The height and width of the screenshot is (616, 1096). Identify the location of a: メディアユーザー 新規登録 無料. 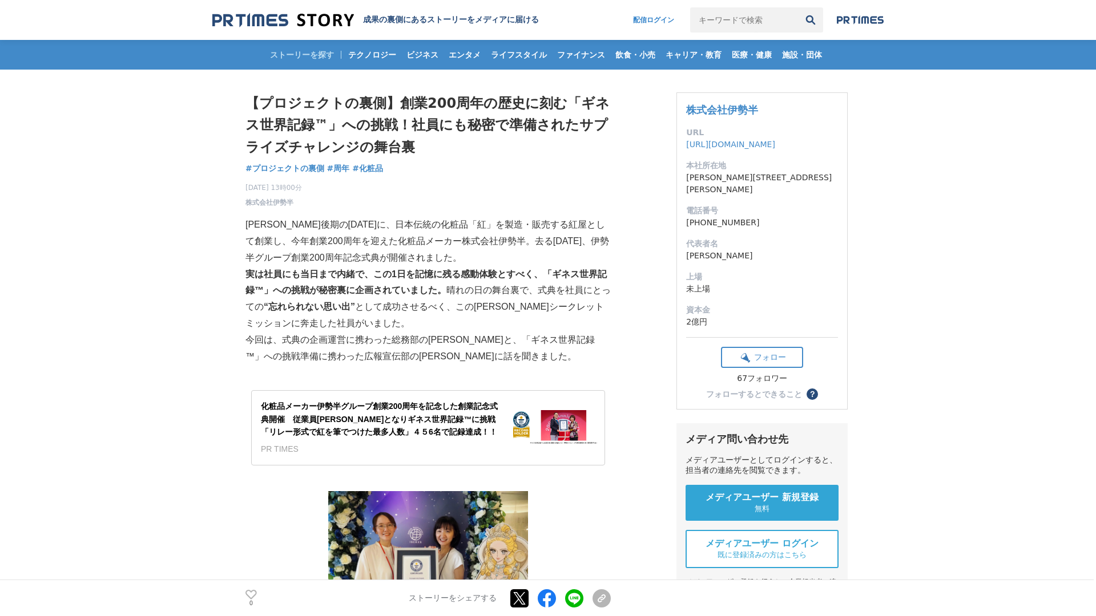
(762, 503).